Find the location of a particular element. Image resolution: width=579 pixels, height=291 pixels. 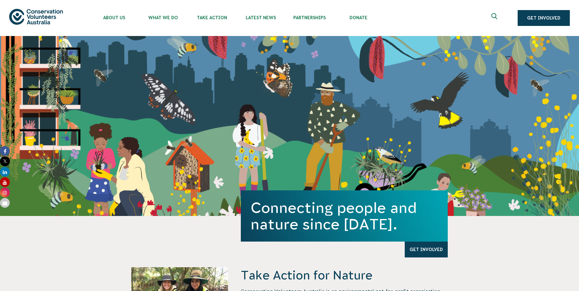

span: Take Action is located at coordinates (212, 18).